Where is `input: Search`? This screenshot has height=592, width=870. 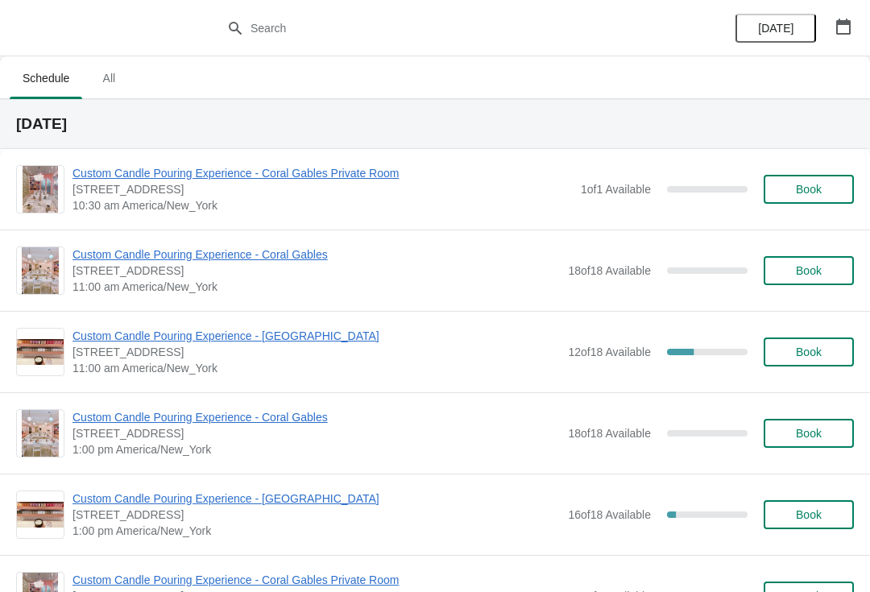 input: Search is located at coordinates (451, 28).